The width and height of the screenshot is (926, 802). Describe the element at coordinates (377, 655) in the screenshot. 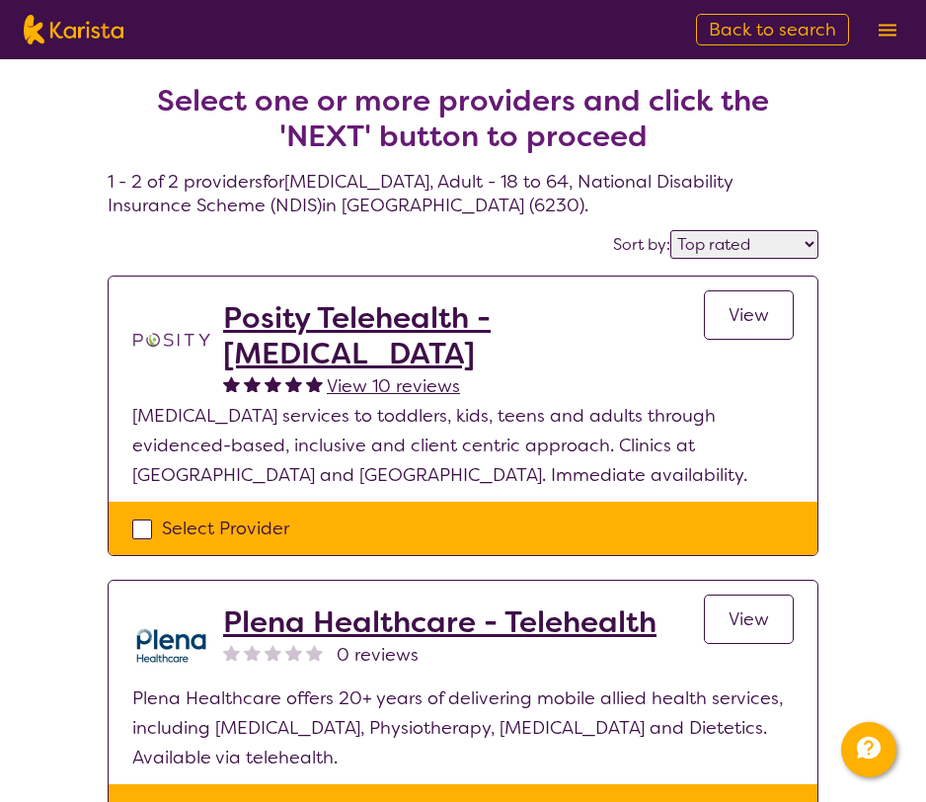

I see `span: 0 reviews` at that location.